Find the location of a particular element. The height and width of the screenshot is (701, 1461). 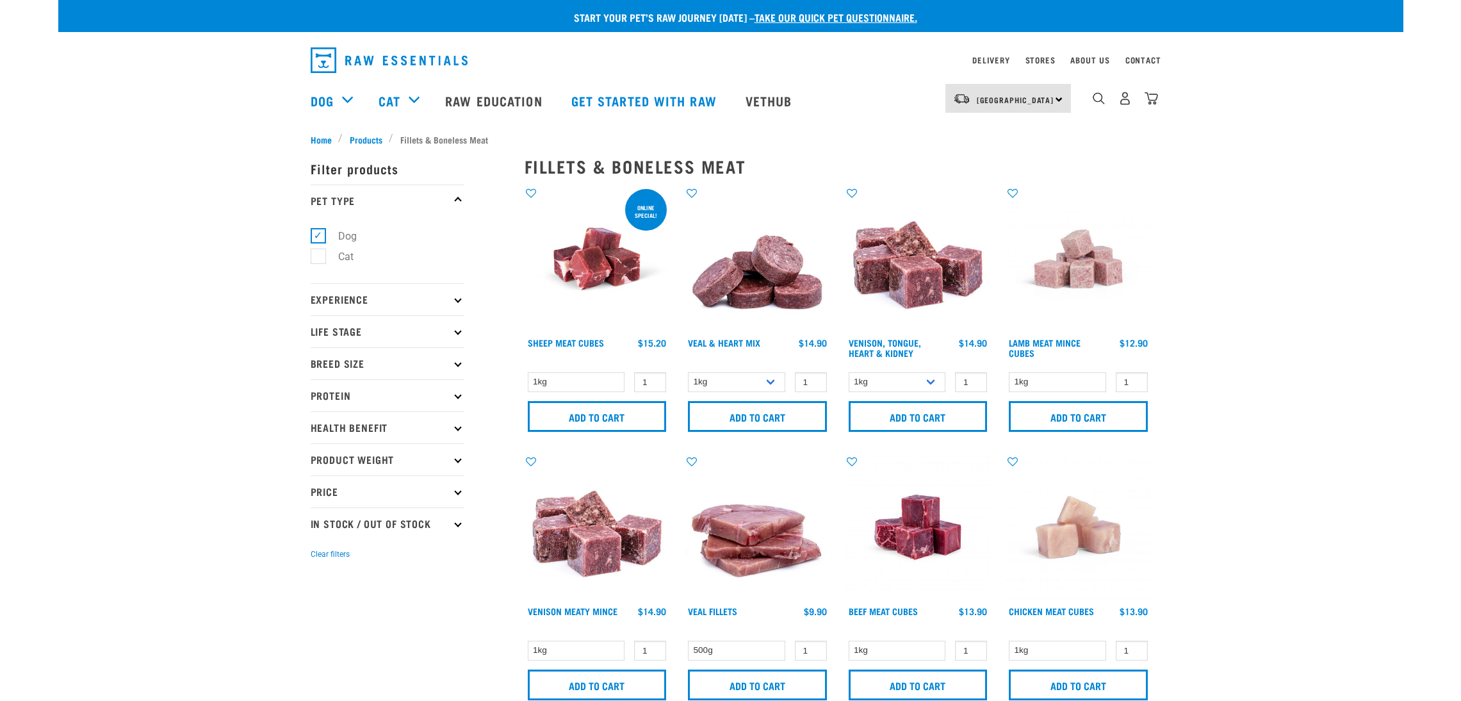

div: ONLINE SPECIAL! is located at coordinates (646, 211).